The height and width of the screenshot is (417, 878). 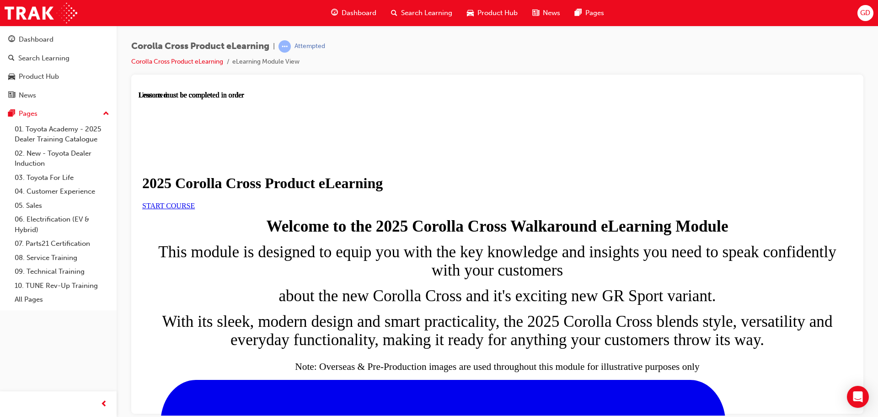 I want to click on a: Product Hub, so click(x=58, y=76).